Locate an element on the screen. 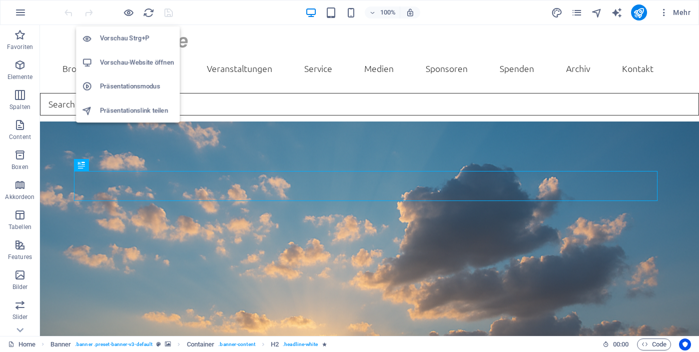 Image resolution: width=699 pixels, height=352 pixels. i: Dieses Element ist ein anpassbares Preset is located at coordinates (158, 344).